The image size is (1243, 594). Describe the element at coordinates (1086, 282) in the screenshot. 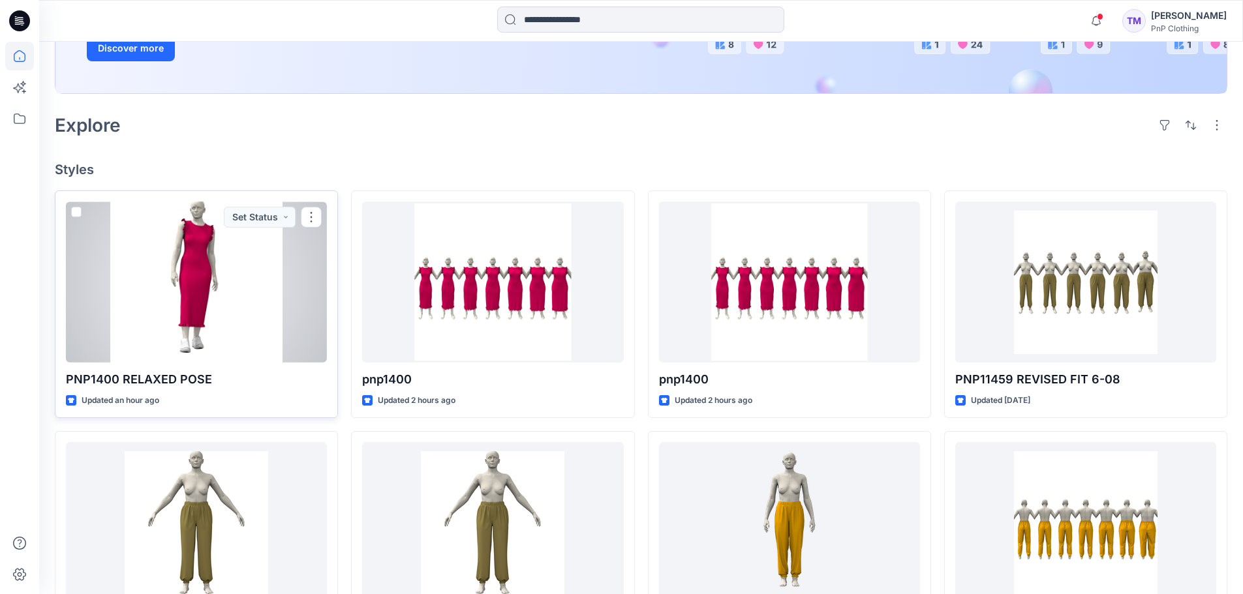

I see `a: PNP11459 REVISED FIT 6-08` at that location.